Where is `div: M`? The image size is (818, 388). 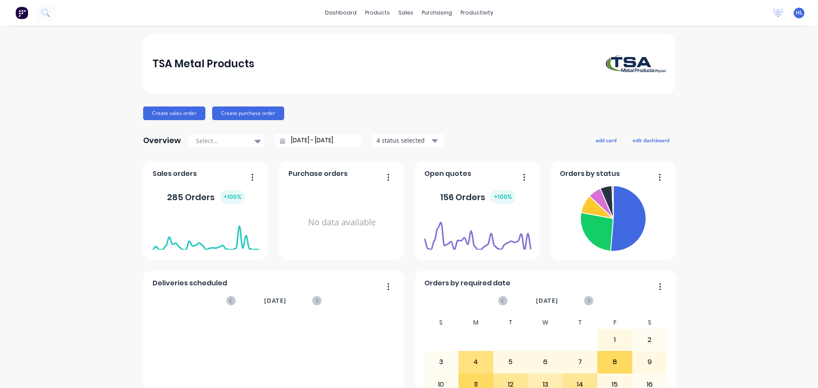 div: M is located at coordinates (476, 323).